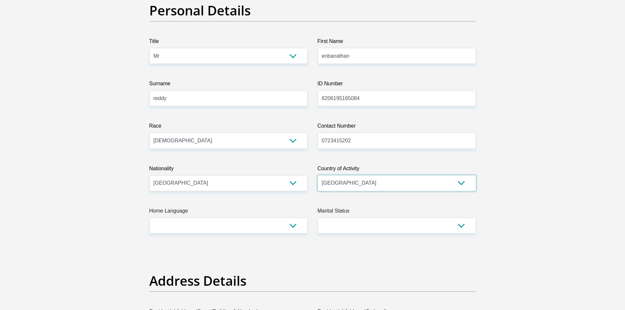 This screenshot has height=310, width=625. I want to click on h2: Personal Details, so click(313, 10).